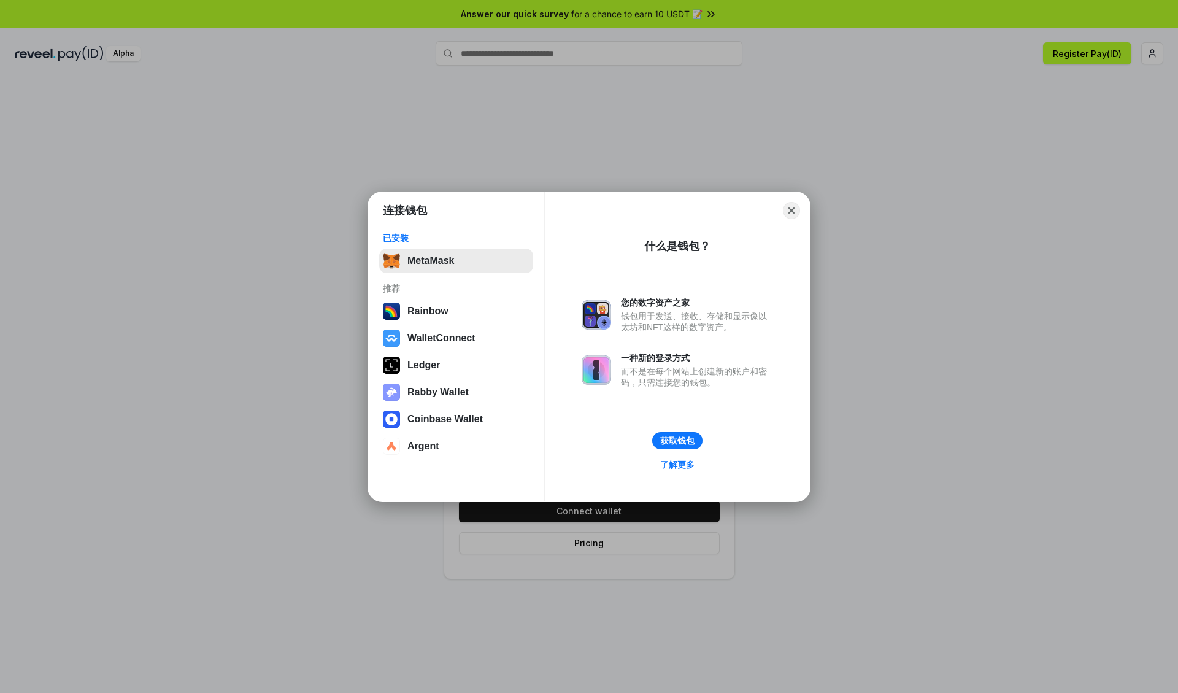 The width and height of the screenshot is (1178, 693). Describe the element at coordinates (431, 261) in the screenshot. I see `div: MetaMask` at that location.